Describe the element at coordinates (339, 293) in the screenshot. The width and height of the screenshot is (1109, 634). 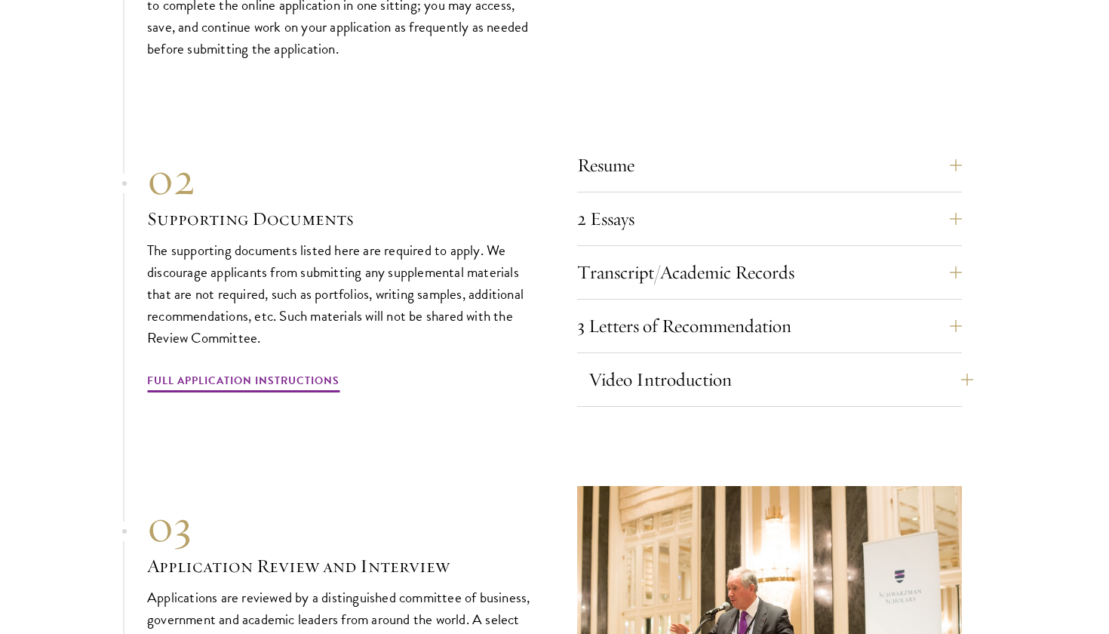
I see `p: The supporting documents listed here are required to apply. We discourage applicants from submitt...` at that location.